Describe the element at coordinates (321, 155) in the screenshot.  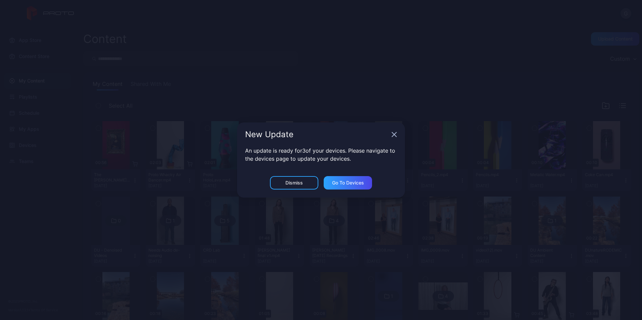
I see `p: An update is ready for 3 of your devices. Please navigate to the devices page to update your devi...` at that location.